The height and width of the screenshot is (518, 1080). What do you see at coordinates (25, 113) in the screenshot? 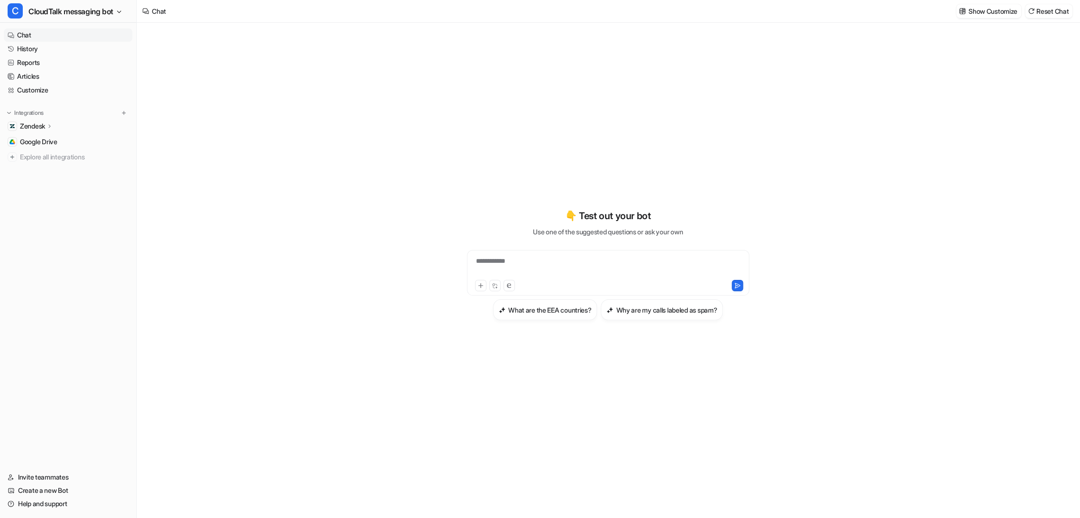
I see `button: Integrations` at bounding box center [25, 113].